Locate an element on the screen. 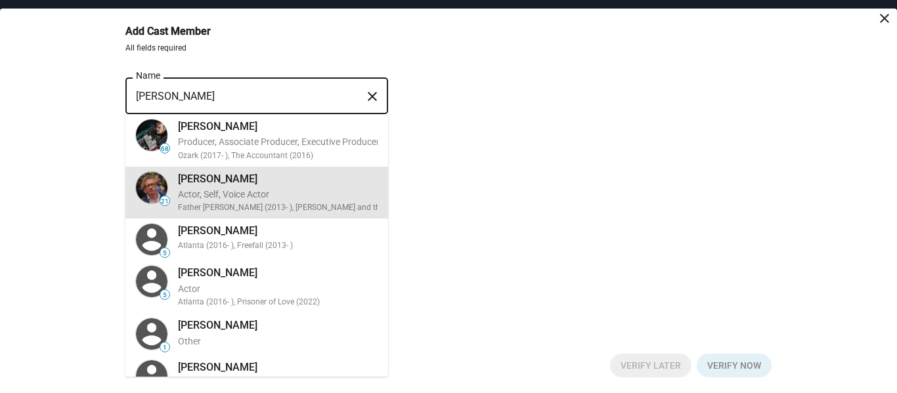 The image size is (897, 393). div: Ozark (2017- ), The Accountant (2016) is located at coordinates (278, 156).